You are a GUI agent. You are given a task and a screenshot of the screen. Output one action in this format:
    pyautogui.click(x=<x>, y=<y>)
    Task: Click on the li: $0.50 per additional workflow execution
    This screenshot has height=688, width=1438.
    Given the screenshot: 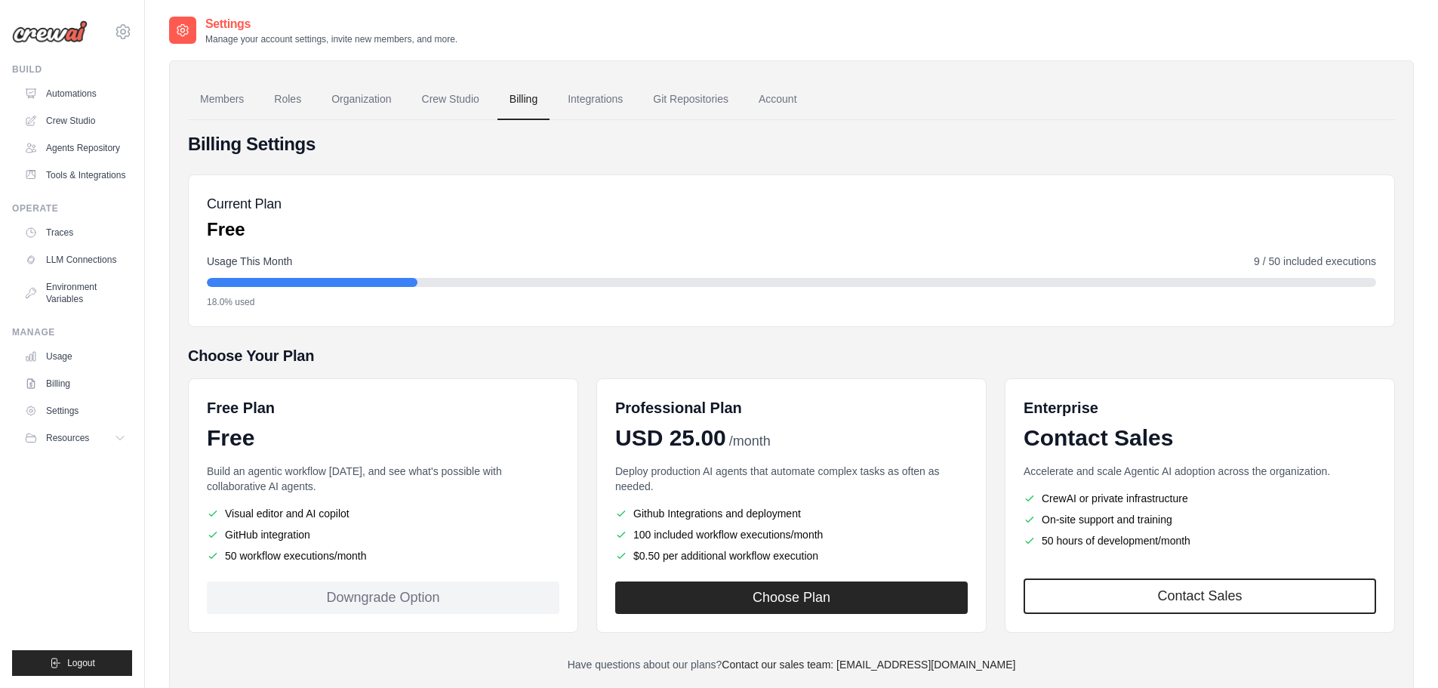 What is the action you would take?
    pyautogui.click(x=791, y=556)
    